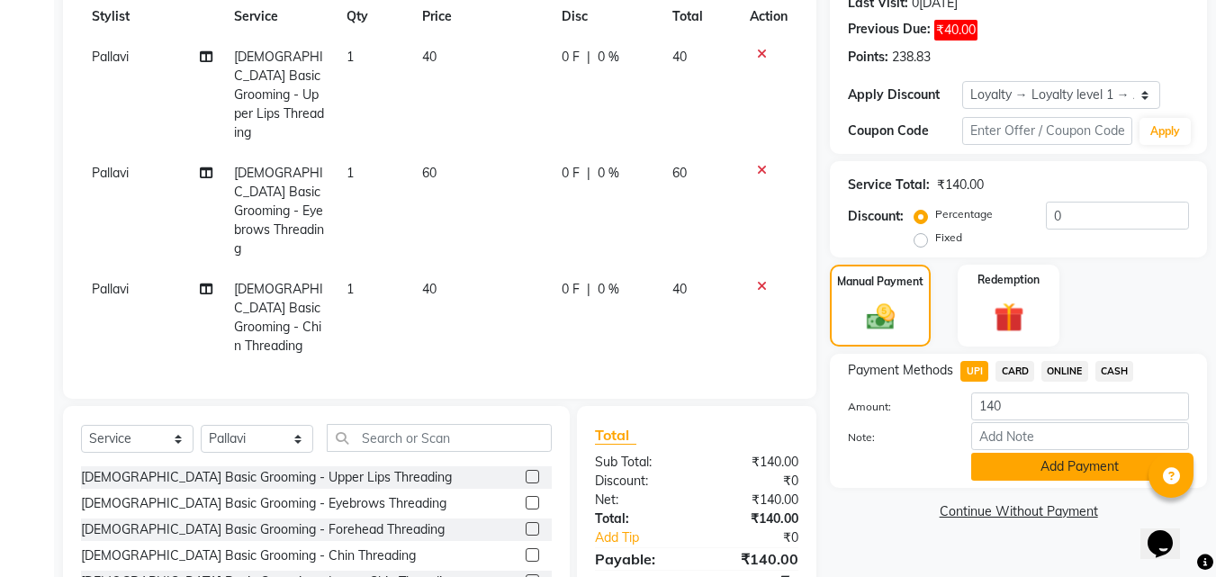  What do you see at coordinates (889, 30) in the screenshot?
I see `div: Previous Due:` at bounding box center [889, 30].